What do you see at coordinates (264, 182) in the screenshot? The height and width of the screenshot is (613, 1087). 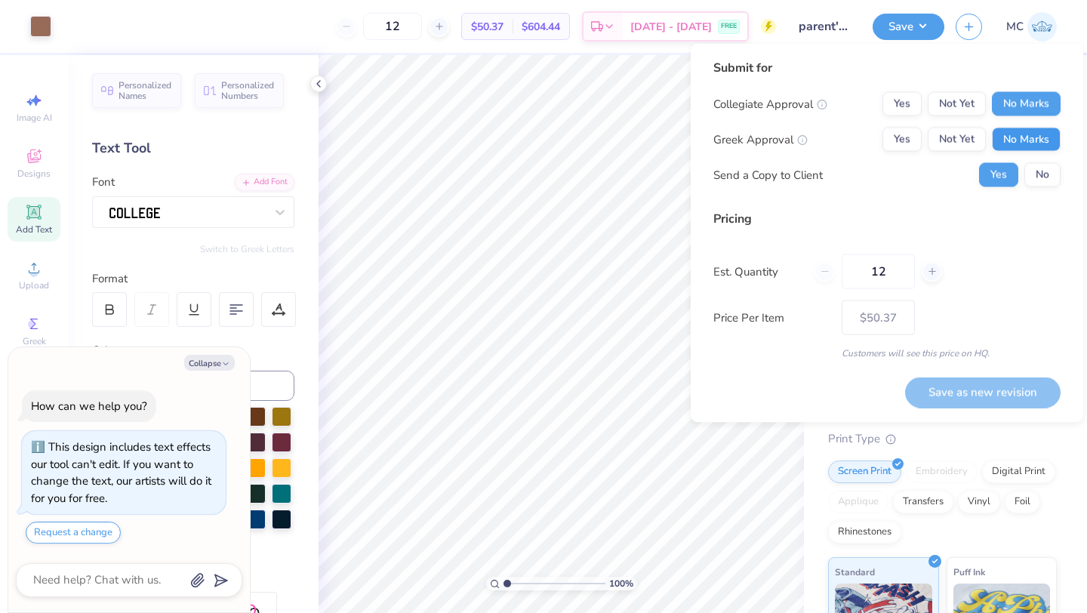 I see `div: Add Font` at bounding box center [264, 182].